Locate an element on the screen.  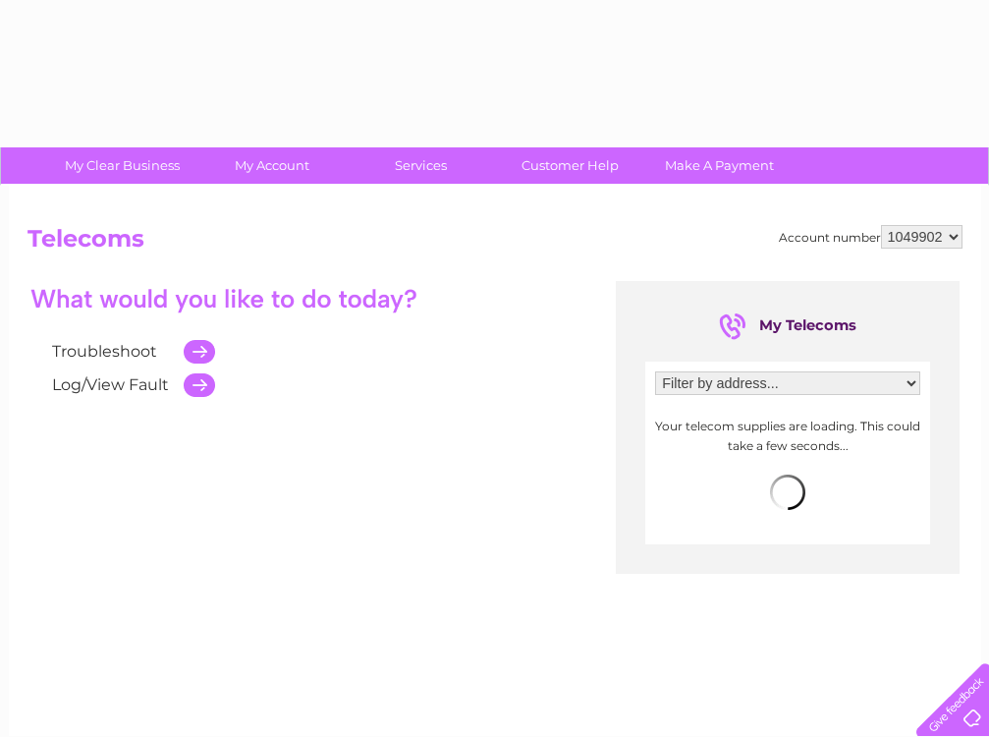
a: Troubleshoot is located at coordinates (104, 351).